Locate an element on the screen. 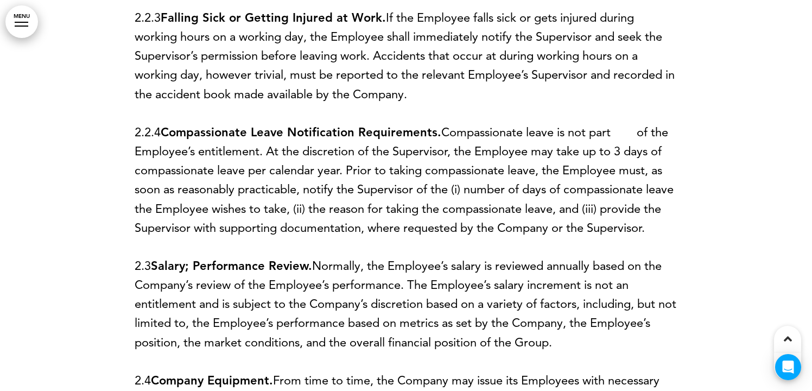 The height and width of the screenshot is (391, 812). strong: Salary; Performance Review. is located at coordinates (231, 266).